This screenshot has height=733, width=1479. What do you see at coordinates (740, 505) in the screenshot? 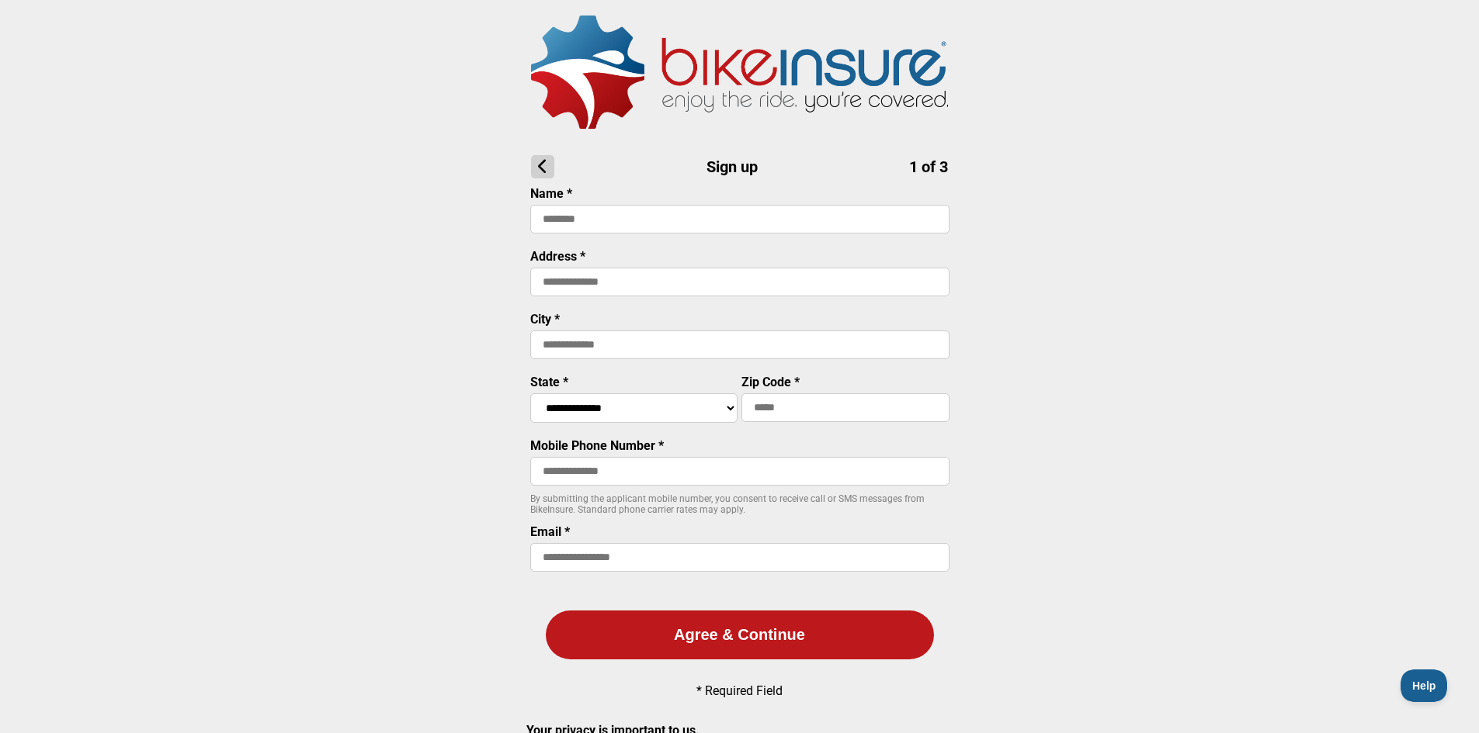
I see `p: By submitting the applicant mobile number, you consent to receive call or SMS messages from BikeI...` at bounding box center [740, 505].